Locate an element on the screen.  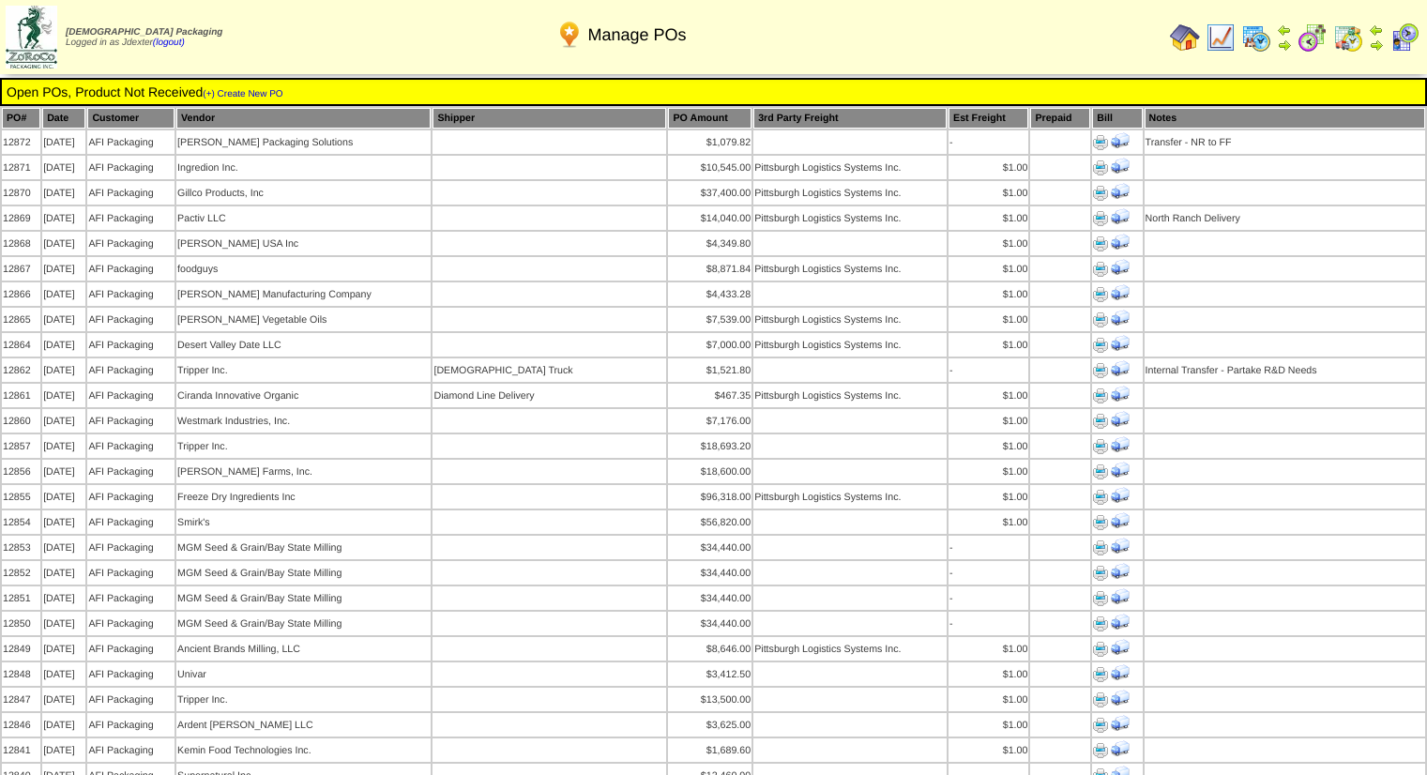
th: Prepaid is located at coordinates (1060, 118).